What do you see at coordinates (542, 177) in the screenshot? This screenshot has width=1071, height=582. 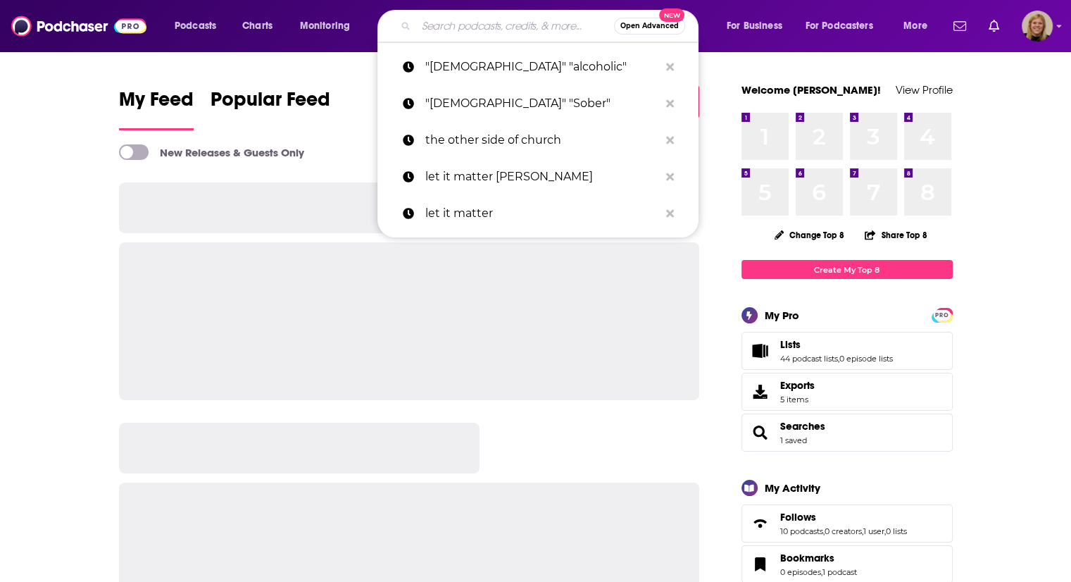 I see `p: let it matter erin jean warde` at bounding box center [542, 177].